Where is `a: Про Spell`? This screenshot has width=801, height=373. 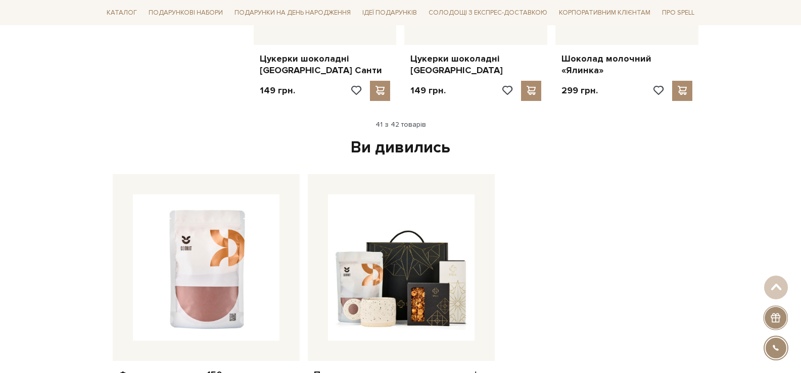 a: Про Spell is located at coordinates (678, 13).